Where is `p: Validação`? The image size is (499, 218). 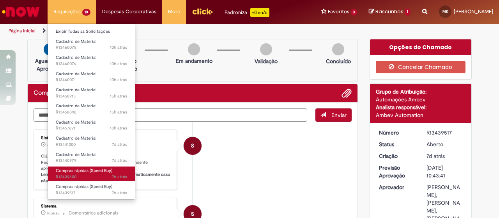 p: Validação is located at coordinates (266, 61).